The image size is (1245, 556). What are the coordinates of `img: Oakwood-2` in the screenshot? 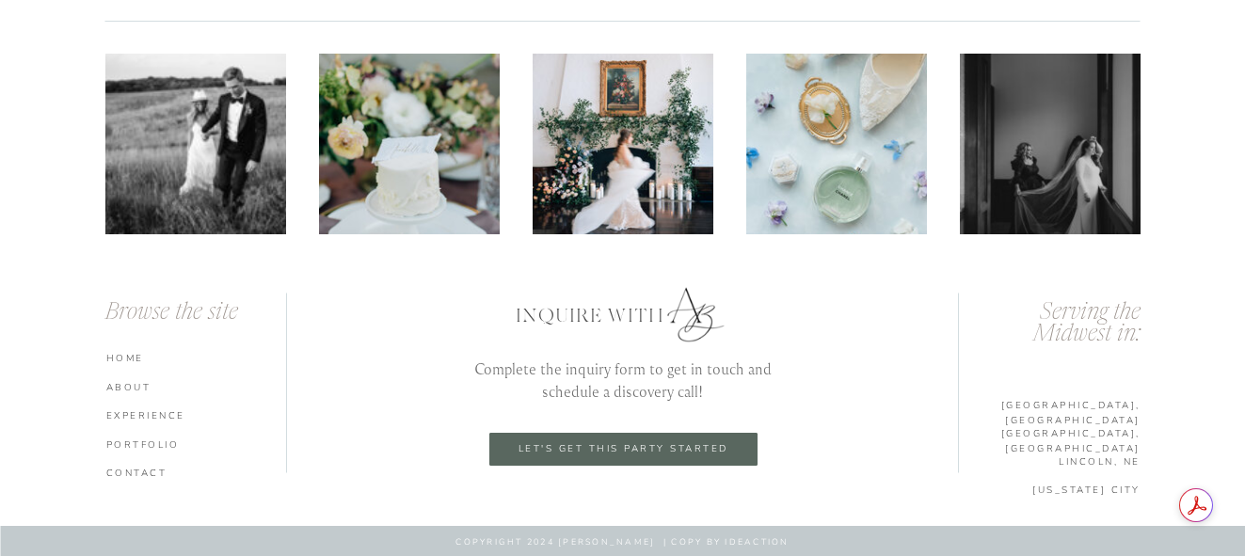 It's located at (623, 144).